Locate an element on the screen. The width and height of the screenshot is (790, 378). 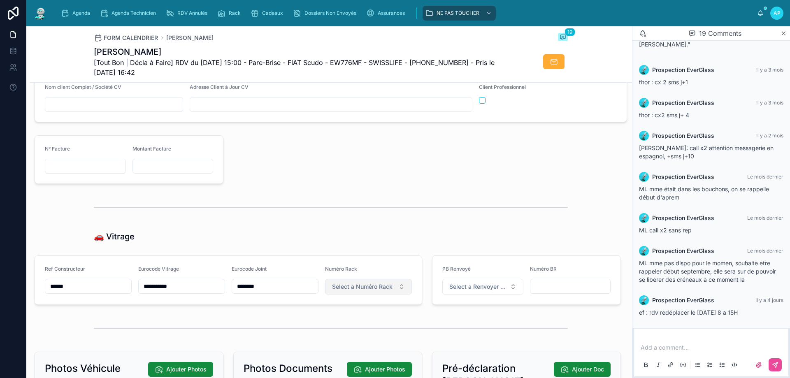
a: Dossiers Non Envoyés is located at coordinates (326, 13).